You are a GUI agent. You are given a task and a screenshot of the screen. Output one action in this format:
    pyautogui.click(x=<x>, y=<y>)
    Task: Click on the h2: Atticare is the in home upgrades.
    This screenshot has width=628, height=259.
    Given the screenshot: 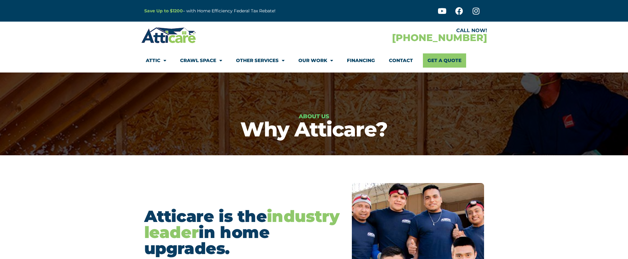 What is the action you would take?
    pyautogui.click(x=242, y=233)
    